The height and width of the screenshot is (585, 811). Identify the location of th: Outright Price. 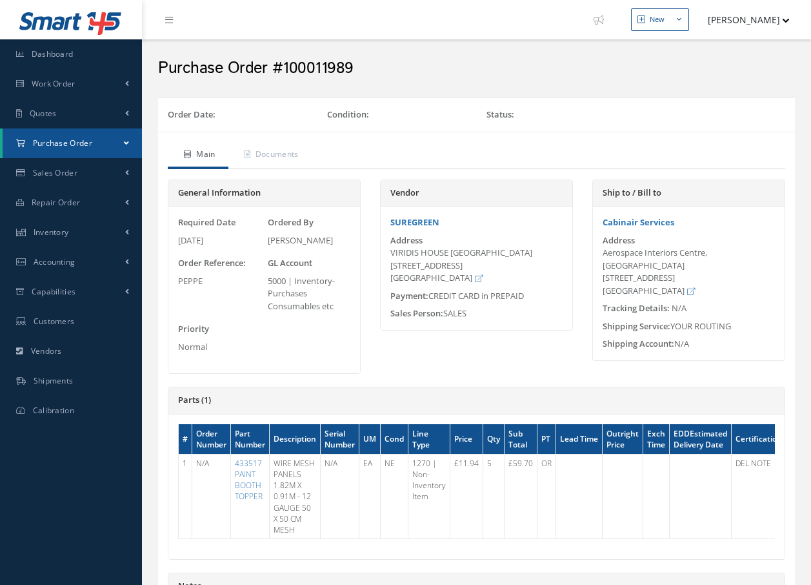
(623, 439).